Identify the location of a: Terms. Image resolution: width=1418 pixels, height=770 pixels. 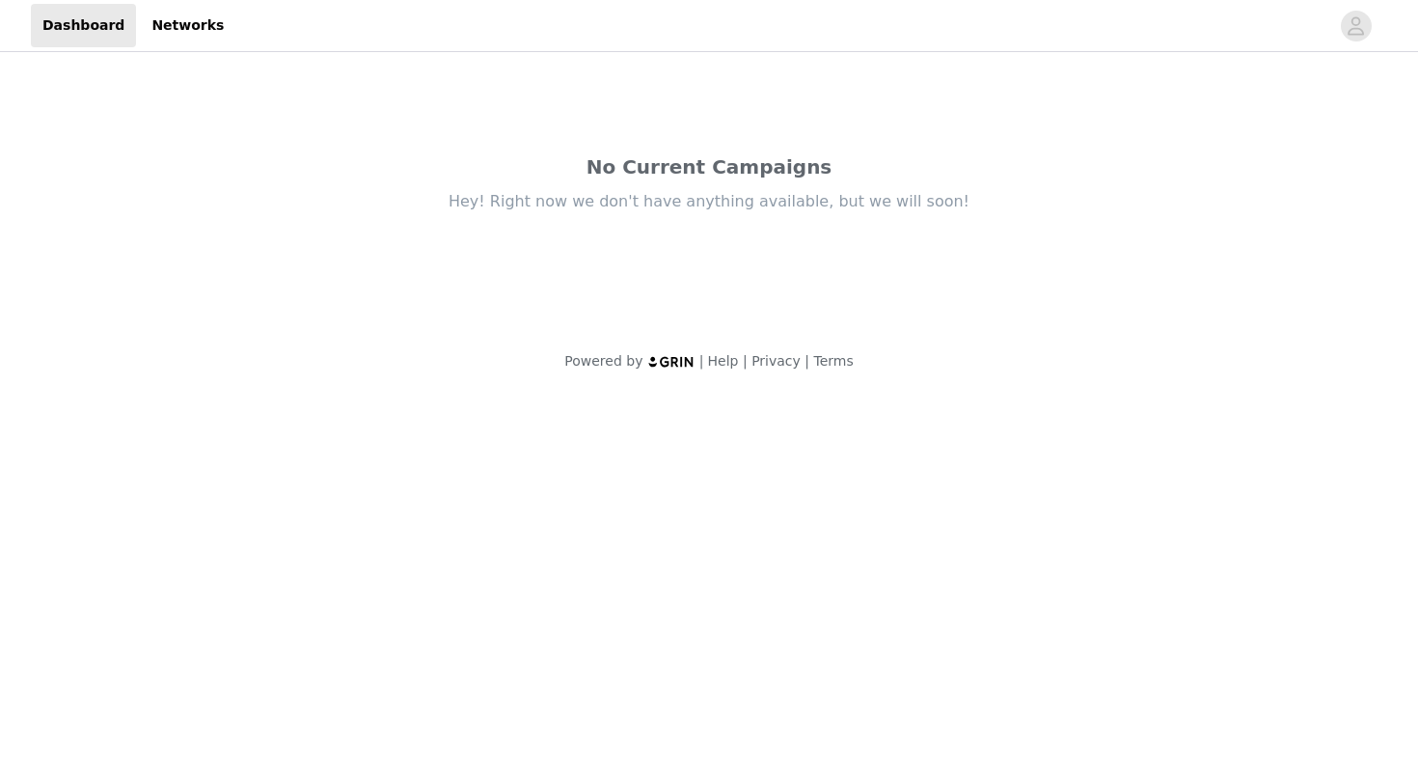
(832, 361).